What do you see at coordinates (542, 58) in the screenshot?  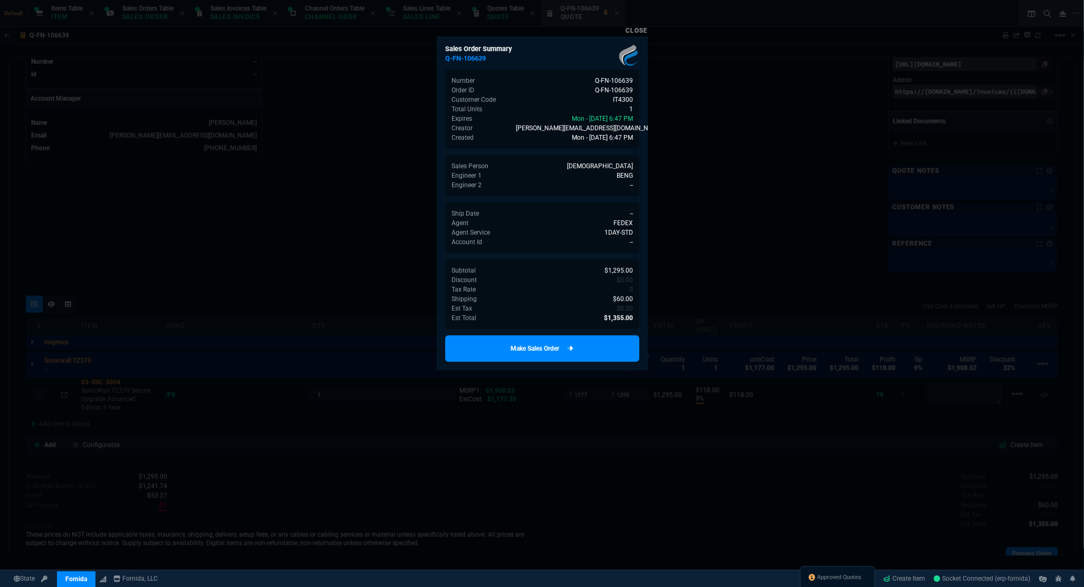 I see `h5: Q-FN-106639` at bounding box center [542, 58].